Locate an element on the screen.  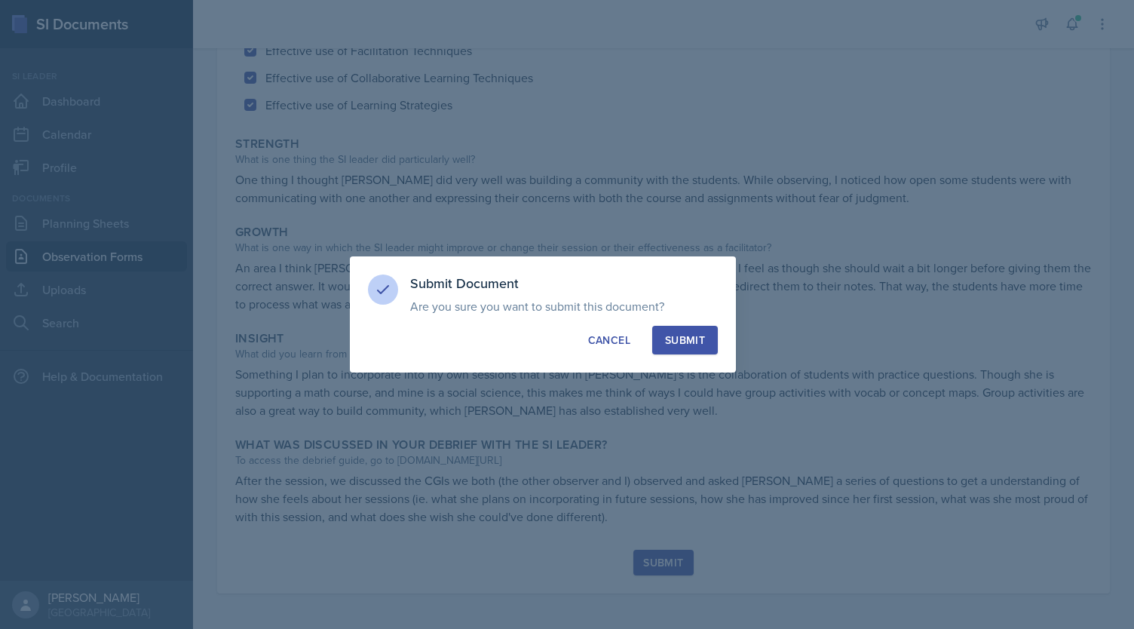
h3: Submit Document is located at coordinates (564, 283).